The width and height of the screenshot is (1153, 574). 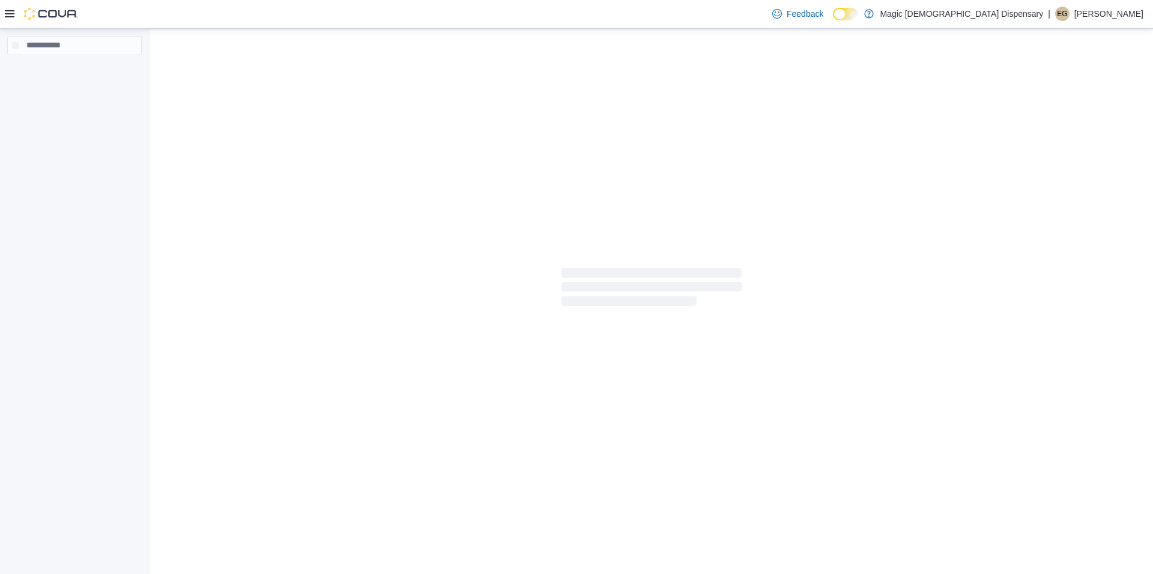 What do you see at coordinates (833, 20) in the screenshot?
I see `span: Dark Mode` at bounding box center [833, 20].